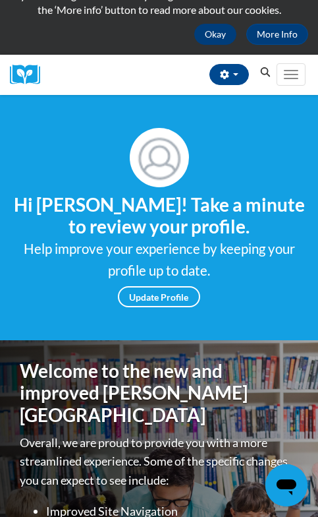 Image resolution: width=318 pixels, height=517 pixels. I want to click on button: Okay, so click(215, 34).